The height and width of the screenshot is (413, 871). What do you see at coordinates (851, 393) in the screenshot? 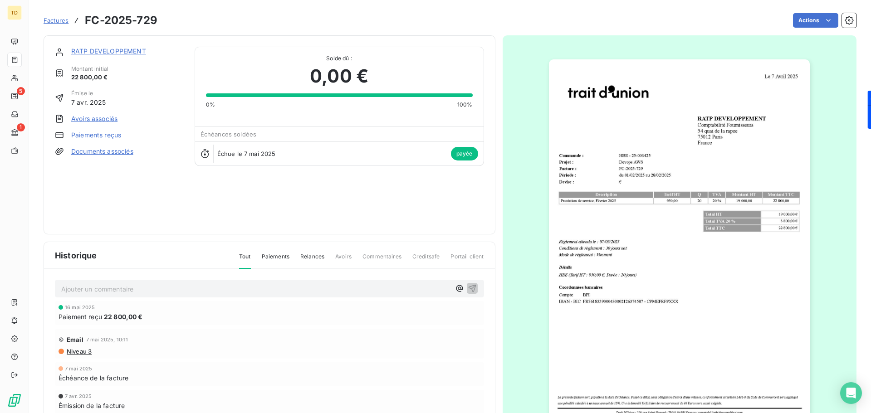
I see `div: Open Intercom Messenger` at bounding box center [851, 393].